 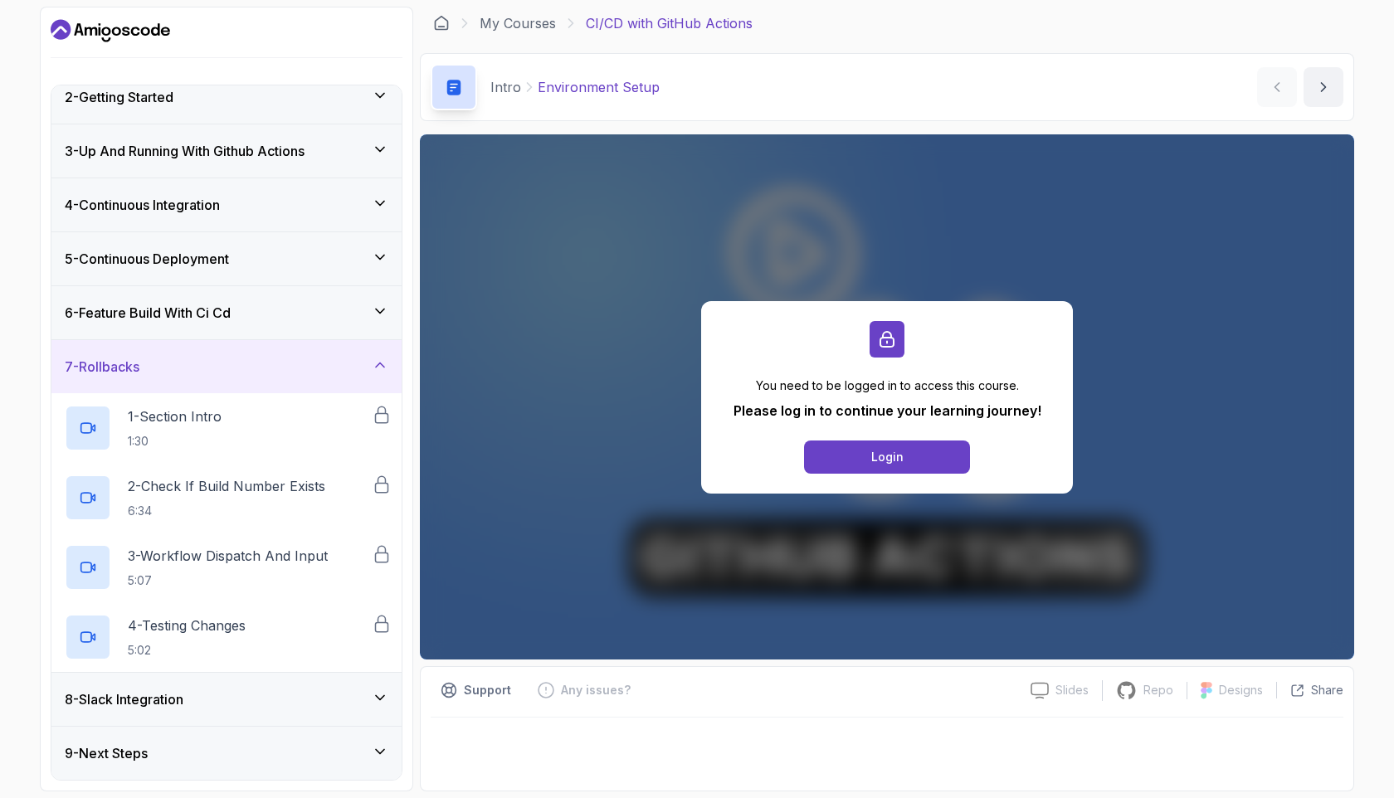 I want to click on h3: 2 - Getting Started, so click(x=119, y=97).